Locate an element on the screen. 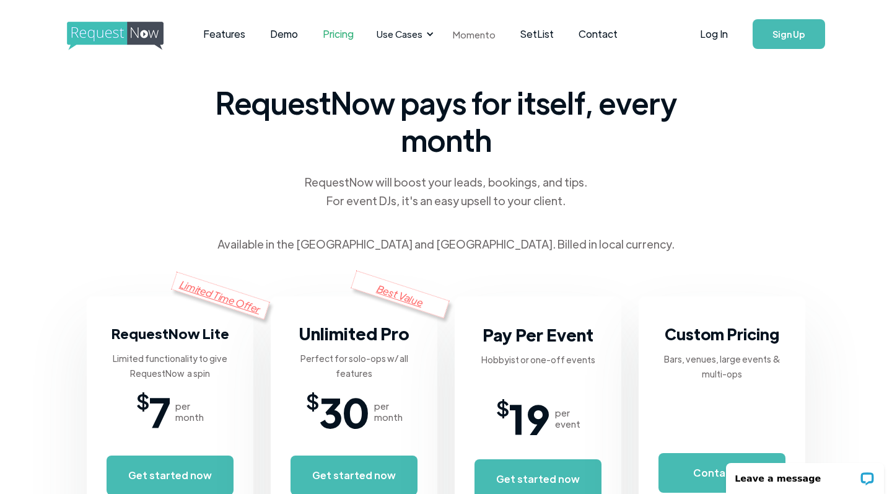 Image resolution: width=892 pixels, height=494 pixels. span: 30 is located at coordinates (344, 411).